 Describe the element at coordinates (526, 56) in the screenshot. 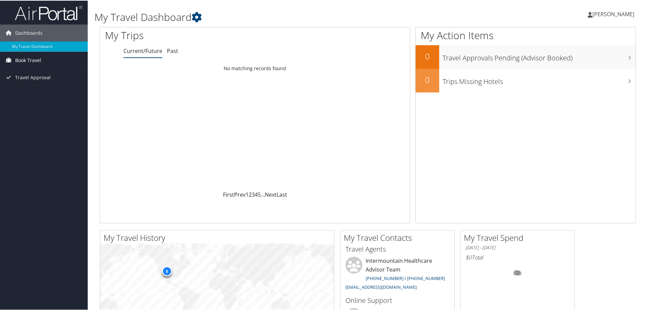

I see `a: 0Travel Approvals Pending (Advisor Booked)` at that location.